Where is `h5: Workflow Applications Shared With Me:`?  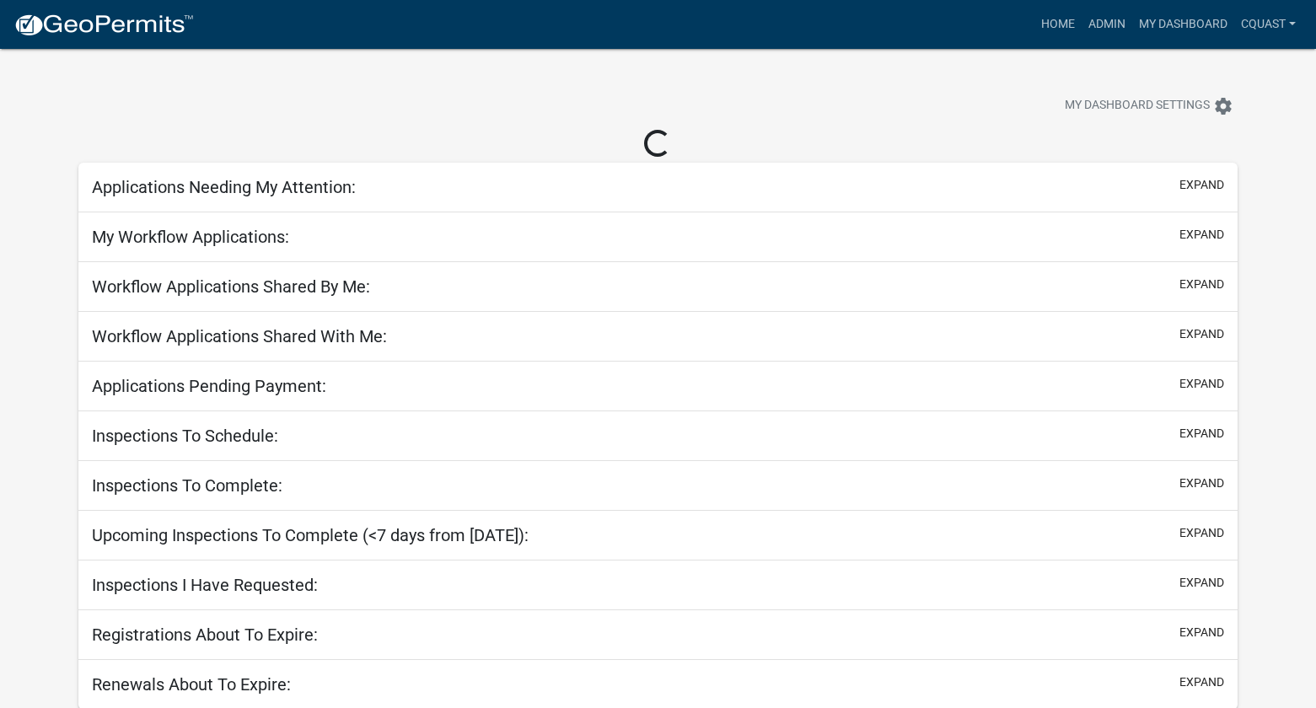 h5: Workflow Applications Shared With Me: is located at coordinates (239, 336).